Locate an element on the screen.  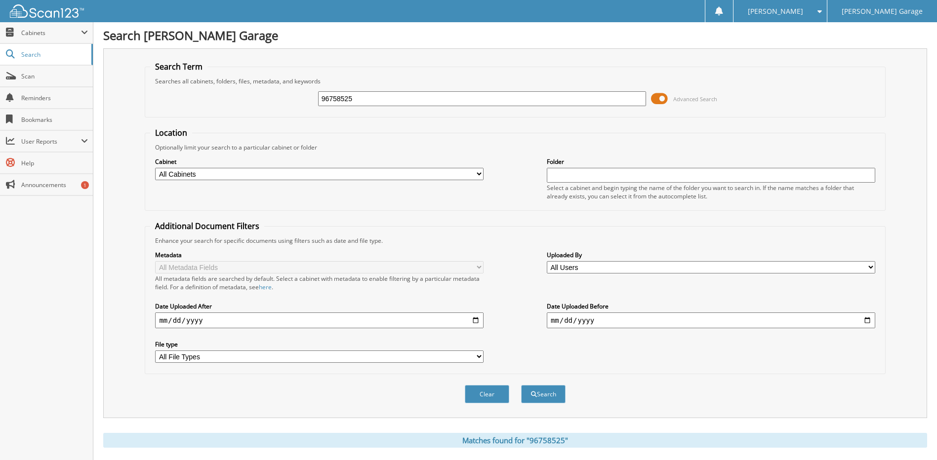
div: 1 is located at coordinates (85, 185).